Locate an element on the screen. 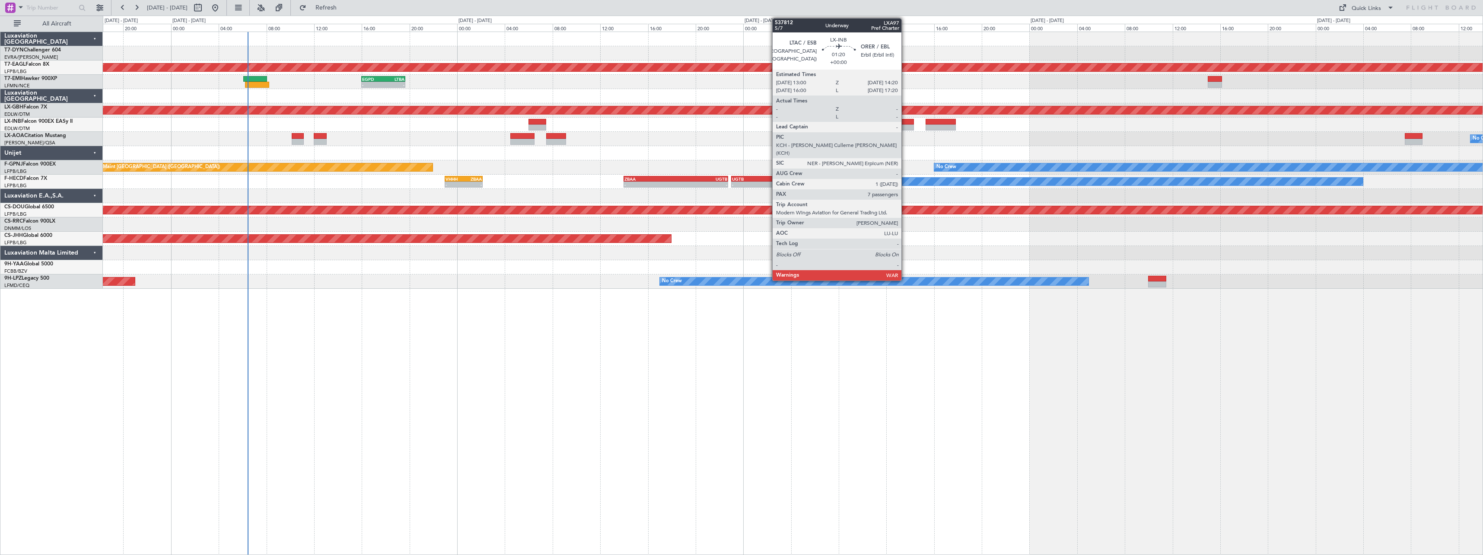  span: T7-EMI is located at coordinates (13, 79).